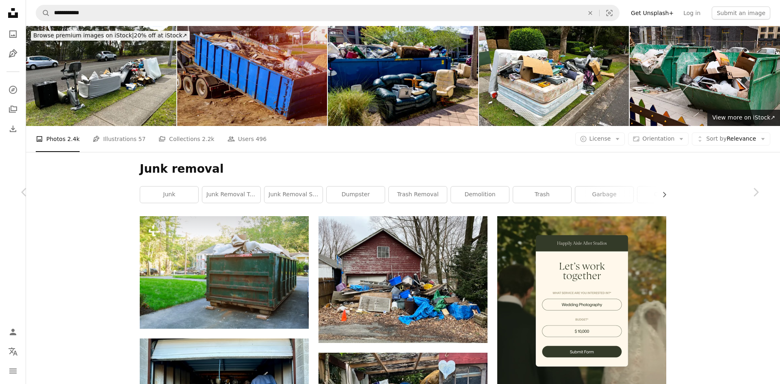 The width and height of the screenshot is (780, 384). I want to click on span: 2.2k, so click(208, 139).